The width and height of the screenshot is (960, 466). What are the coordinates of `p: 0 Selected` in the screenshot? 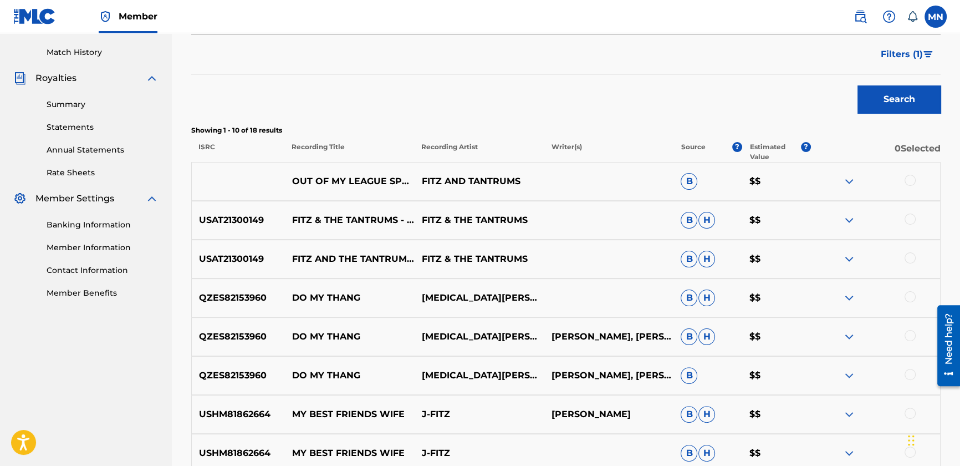 It's located at (876, 152).